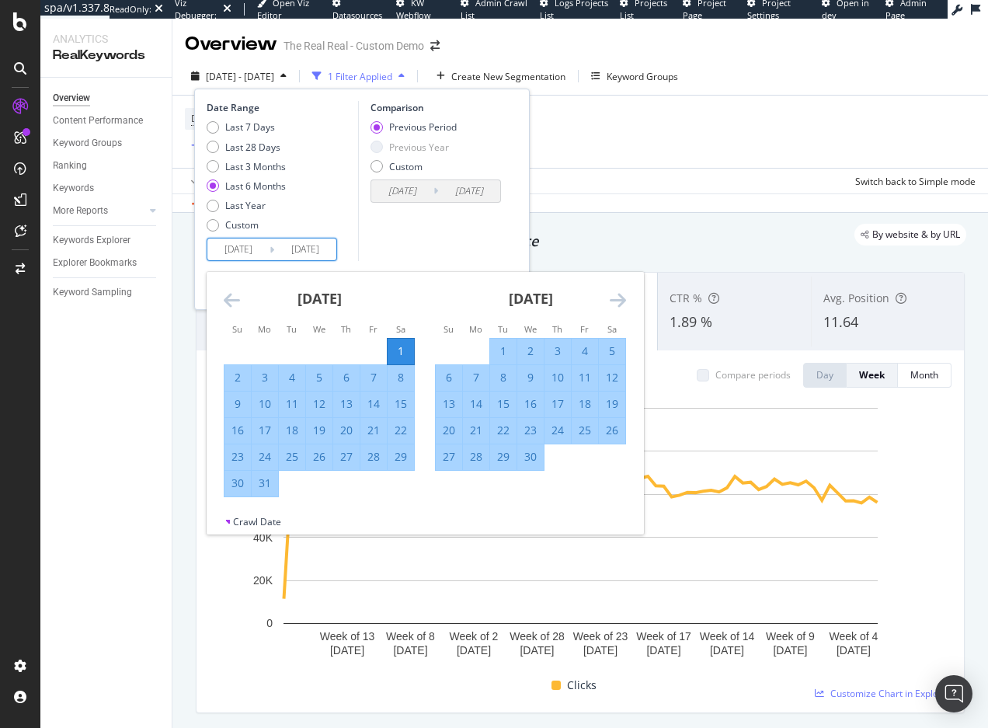 Image resolution: width=988 pixels, height=728 pixels. What do you see at coordinates (449, 404) in the screenshot?
I see `div: 13` at bounding box center [449, 404].